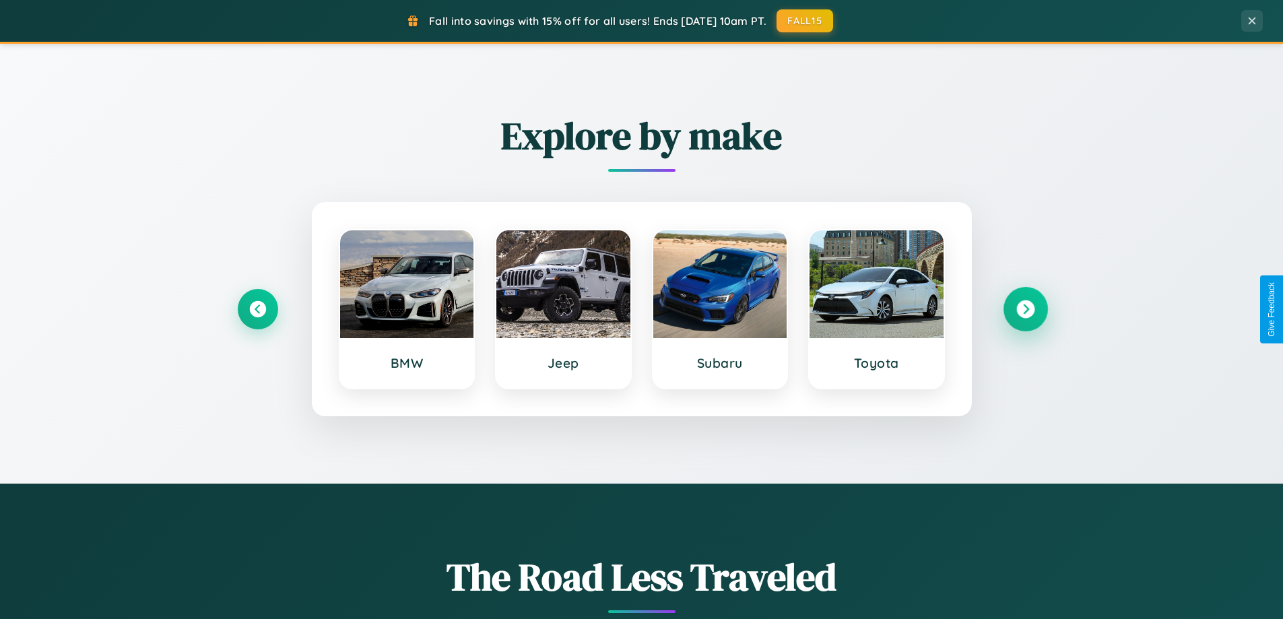  I want to click on h3: BMW, so click(407, 363).